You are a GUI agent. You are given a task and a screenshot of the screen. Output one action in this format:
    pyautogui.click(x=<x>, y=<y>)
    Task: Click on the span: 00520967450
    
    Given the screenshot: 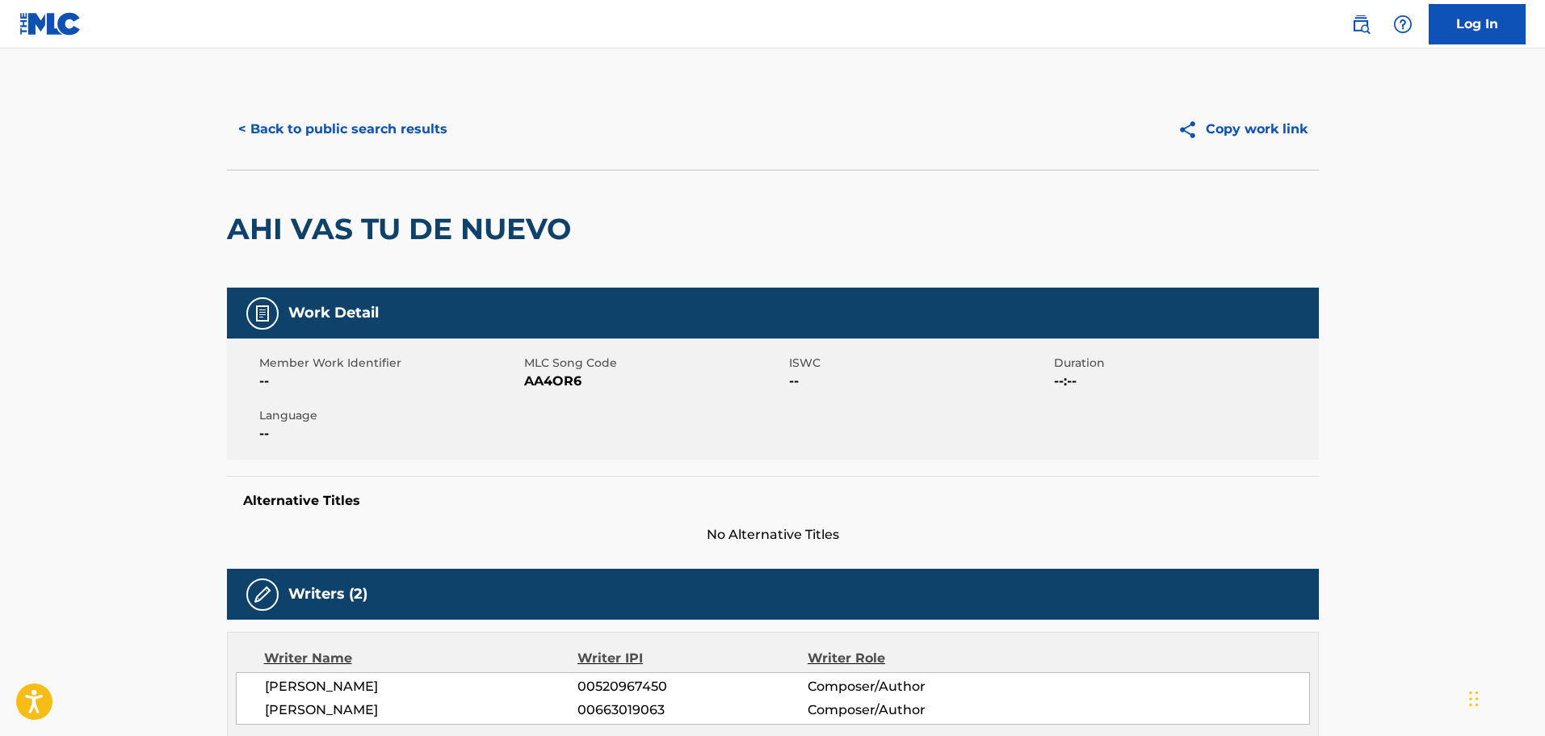 What is the action you would take?
    pyautogui.click(x=692, y=687)
    